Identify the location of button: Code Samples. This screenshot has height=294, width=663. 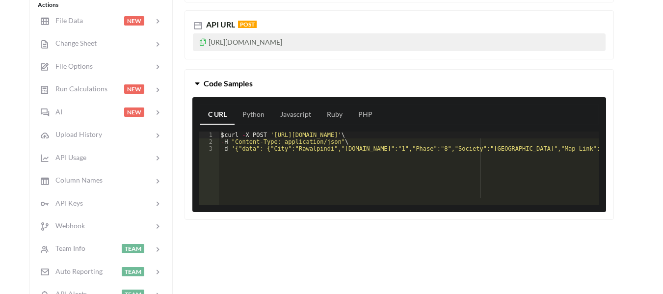
(399, 83).